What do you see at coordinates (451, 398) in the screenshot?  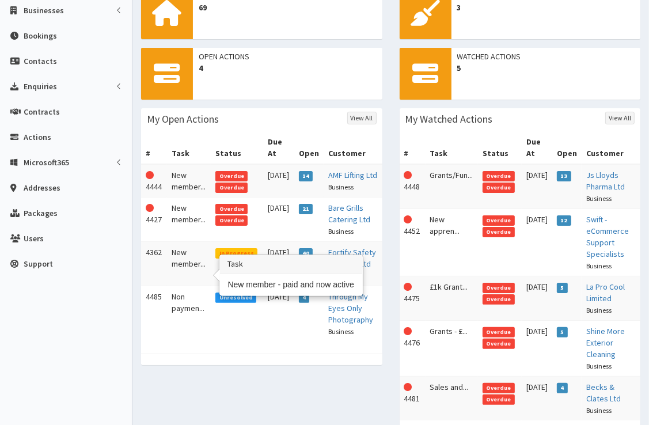 I see `td: Sales and...` at bounding box center [451, 398].